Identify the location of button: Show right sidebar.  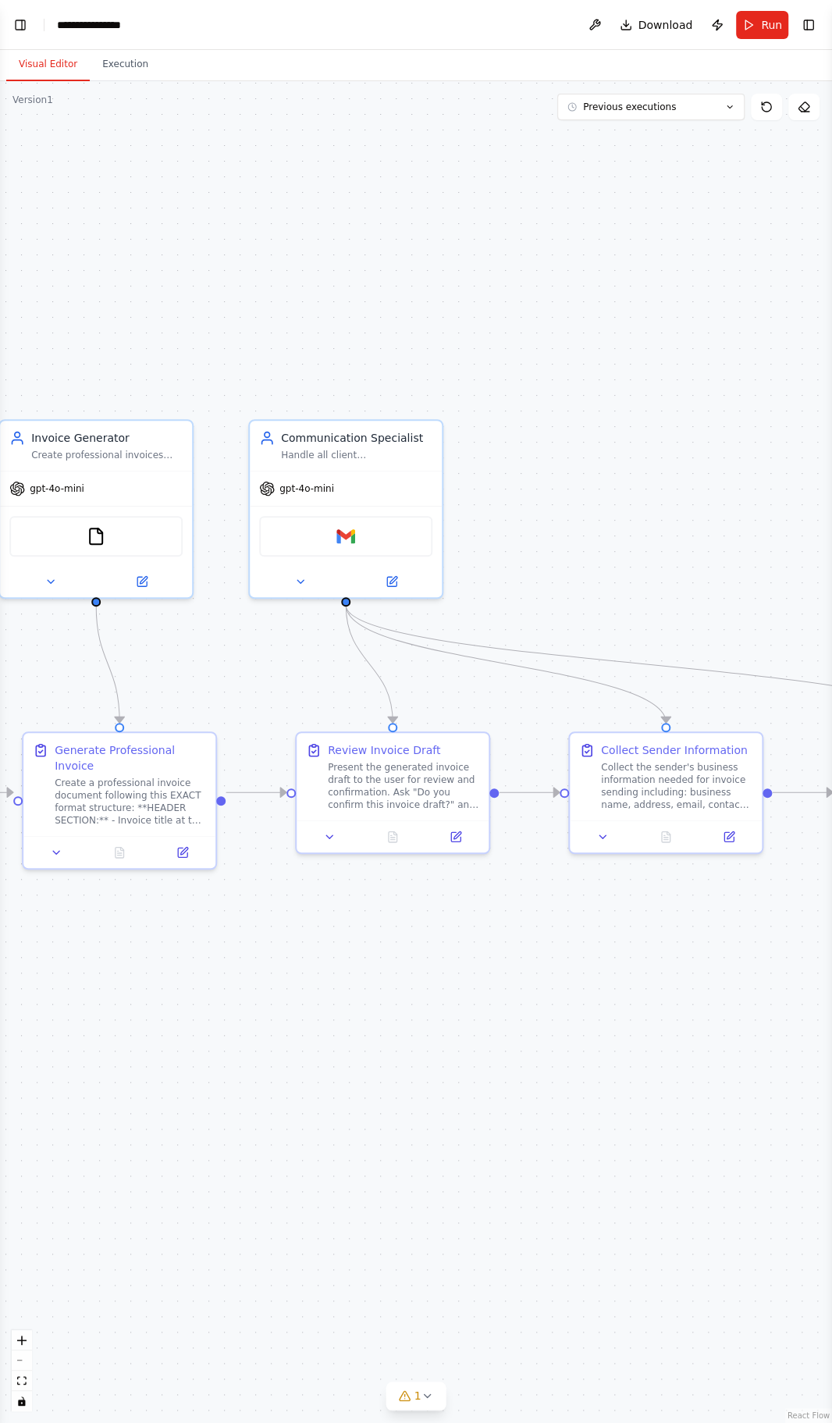
(809, 25).